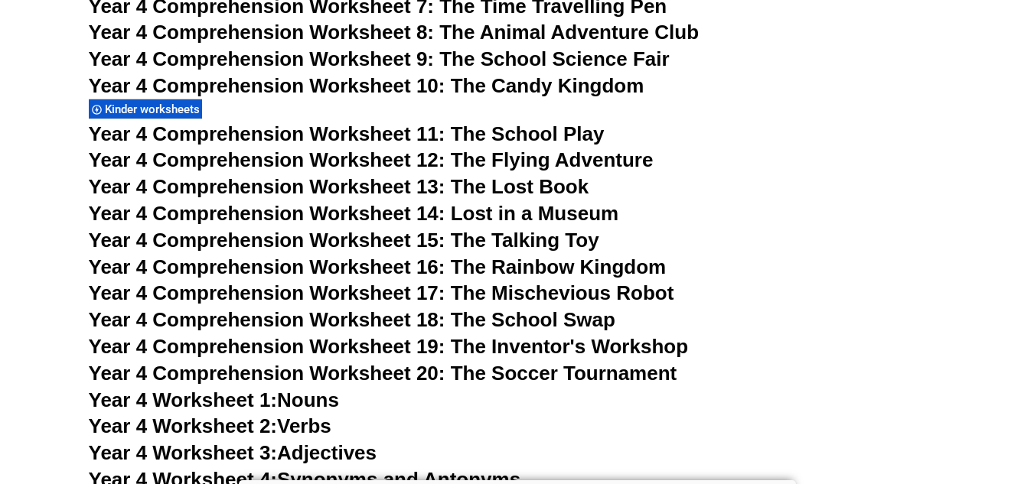 This screenshot has width=1034, height=484. I want to click on a: Year 4 Comprehension Worksheet 14: Lost in a Museum, so click(354, 214).